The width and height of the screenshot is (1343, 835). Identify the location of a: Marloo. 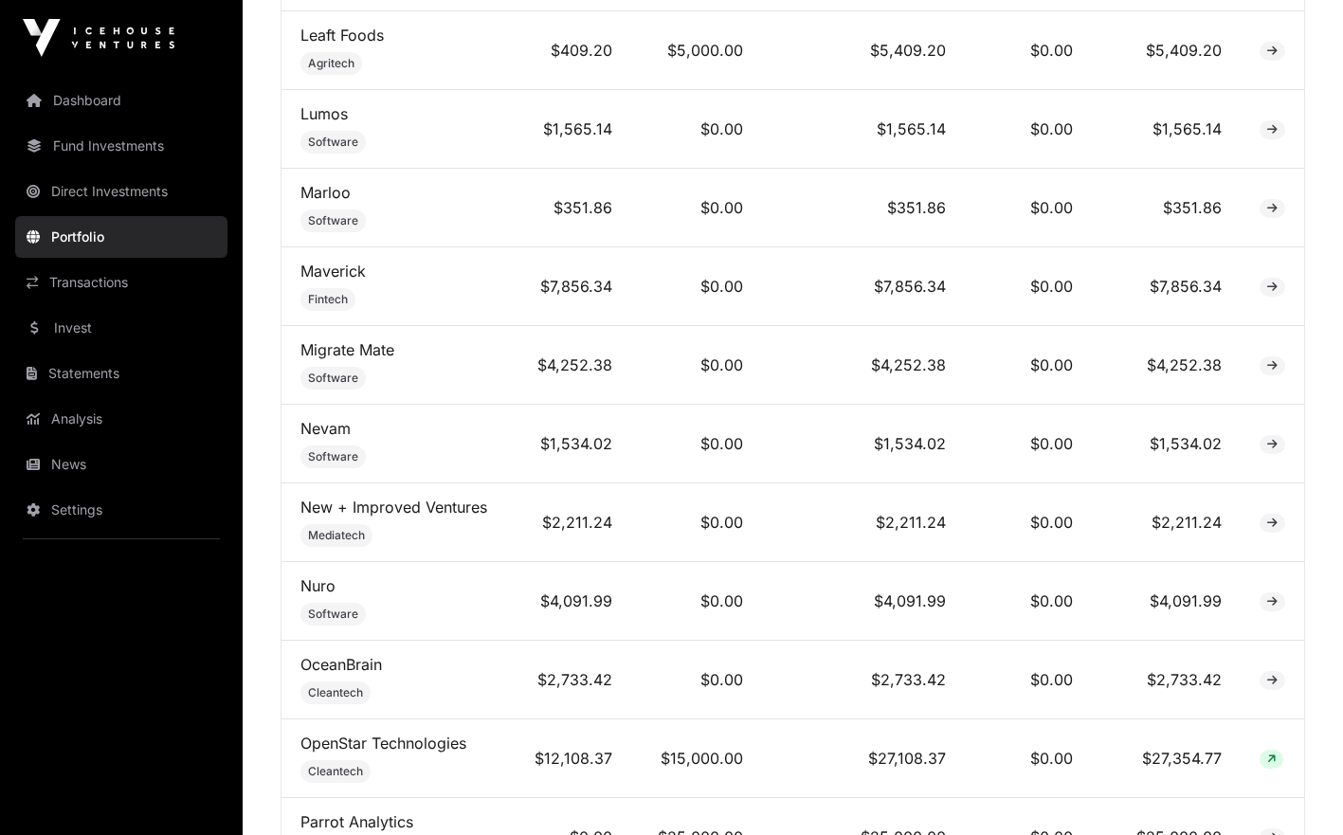
(325, 192).